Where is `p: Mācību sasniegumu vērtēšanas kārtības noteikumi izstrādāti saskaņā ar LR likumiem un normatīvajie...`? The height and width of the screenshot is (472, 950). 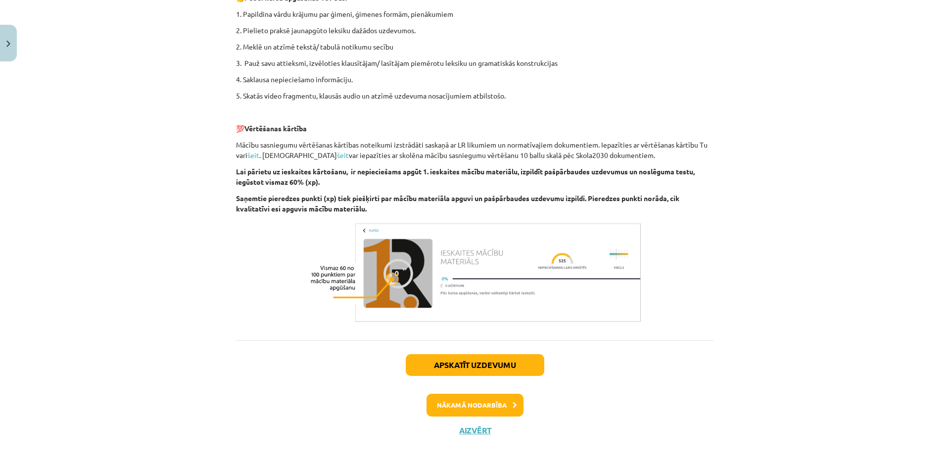 p: Mācību sasniegumu vērtēšanas kārtības noteikumi izstrādāti saskaņā ar LR likumiem un normatīvajie... is located at coordinates (475, 150).